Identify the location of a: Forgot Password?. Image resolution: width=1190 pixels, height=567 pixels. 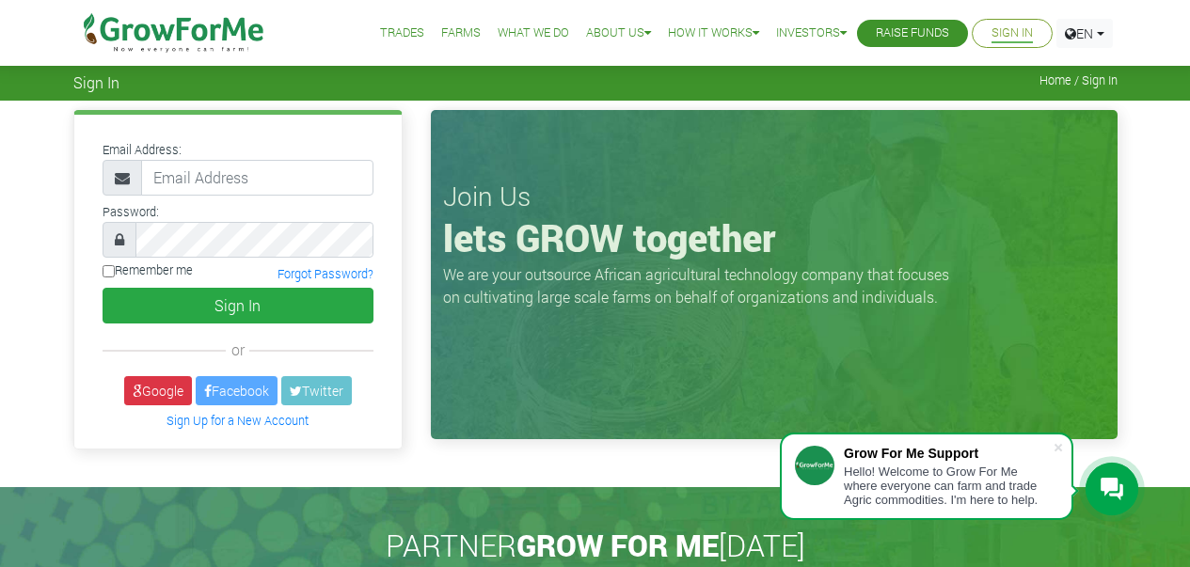
(325, 274).